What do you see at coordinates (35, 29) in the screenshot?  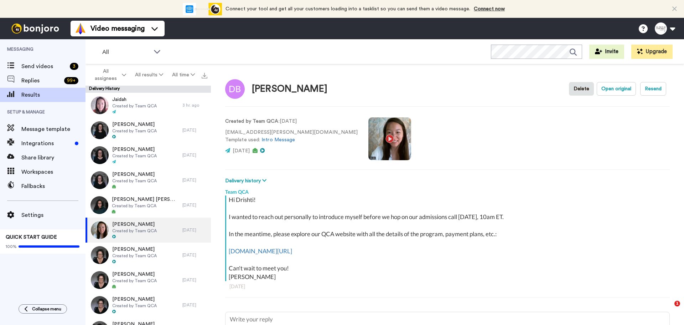 I see `img: bj-logo-header-white.svg` at bounding box center [35, 29].